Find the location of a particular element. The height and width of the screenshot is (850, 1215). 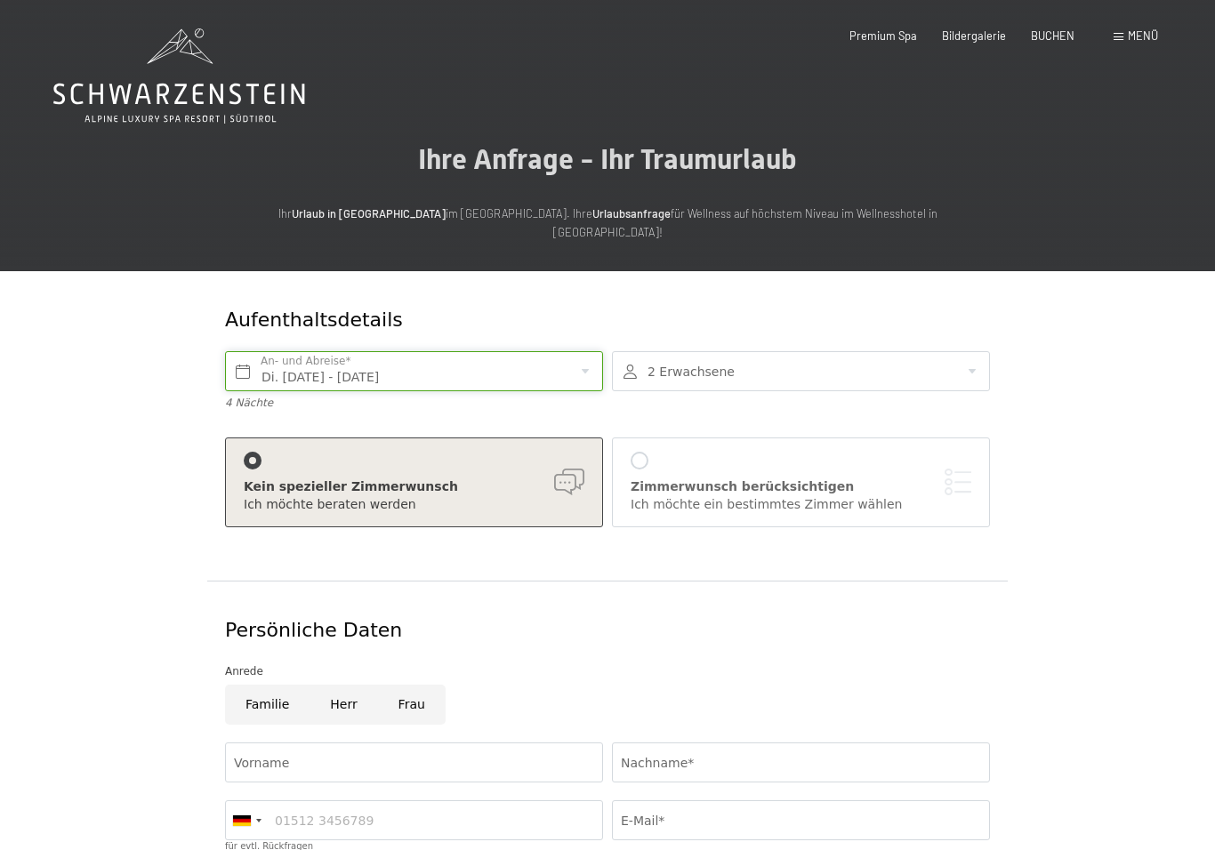

a: Premium Spa is located at coordinates (883, 36).